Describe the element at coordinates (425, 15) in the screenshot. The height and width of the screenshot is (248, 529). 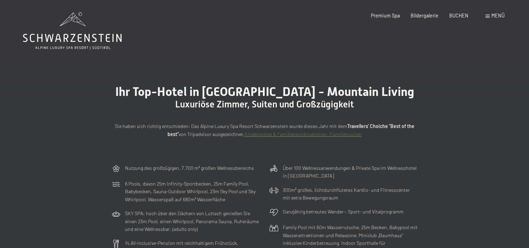
I see `span: Bildergalerie` at that location.